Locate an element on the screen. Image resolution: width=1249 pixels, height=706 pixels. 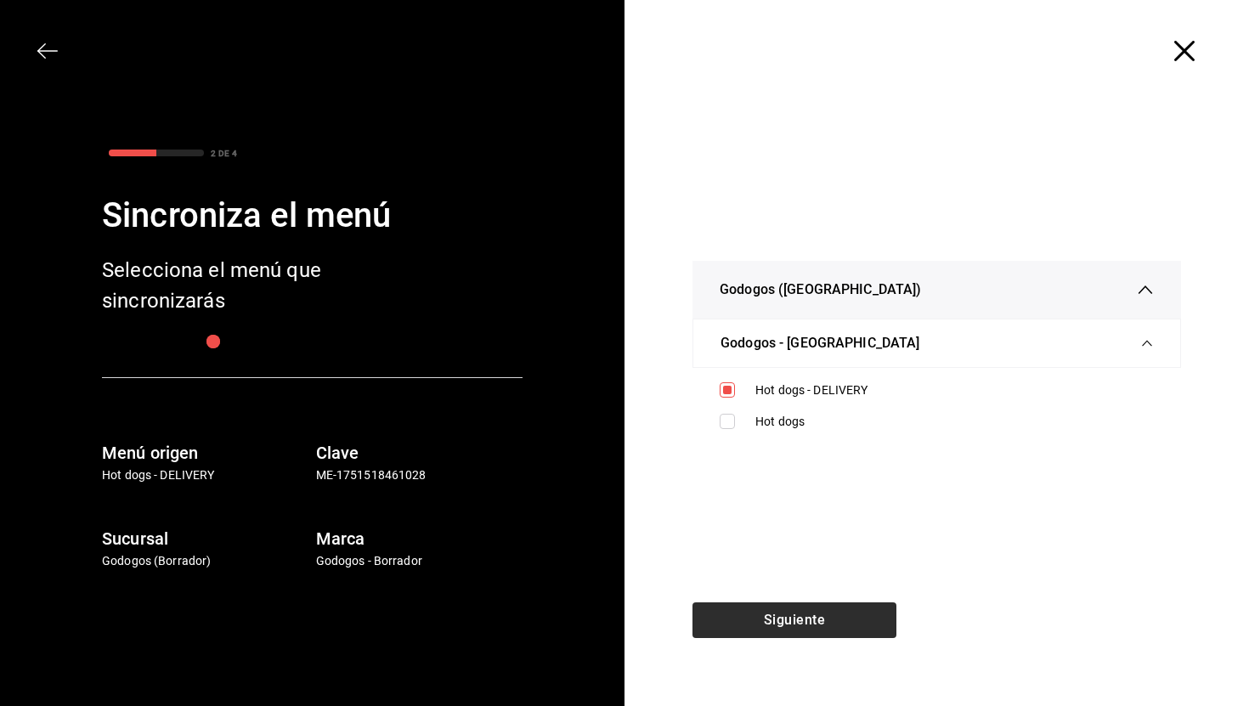
h6: Marca is located at coordinates (420, 539).